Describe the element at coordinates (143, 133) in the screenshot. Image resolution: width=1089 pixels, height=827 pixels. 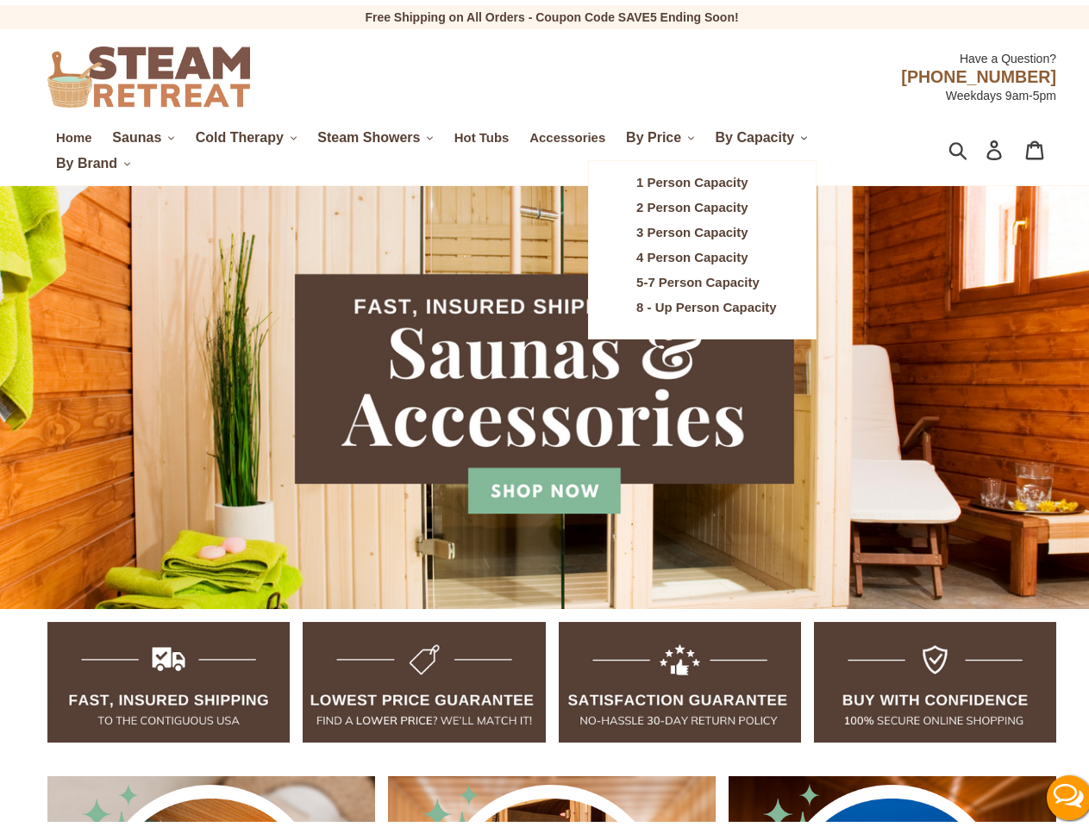
I see `button: Saunas` at that location.